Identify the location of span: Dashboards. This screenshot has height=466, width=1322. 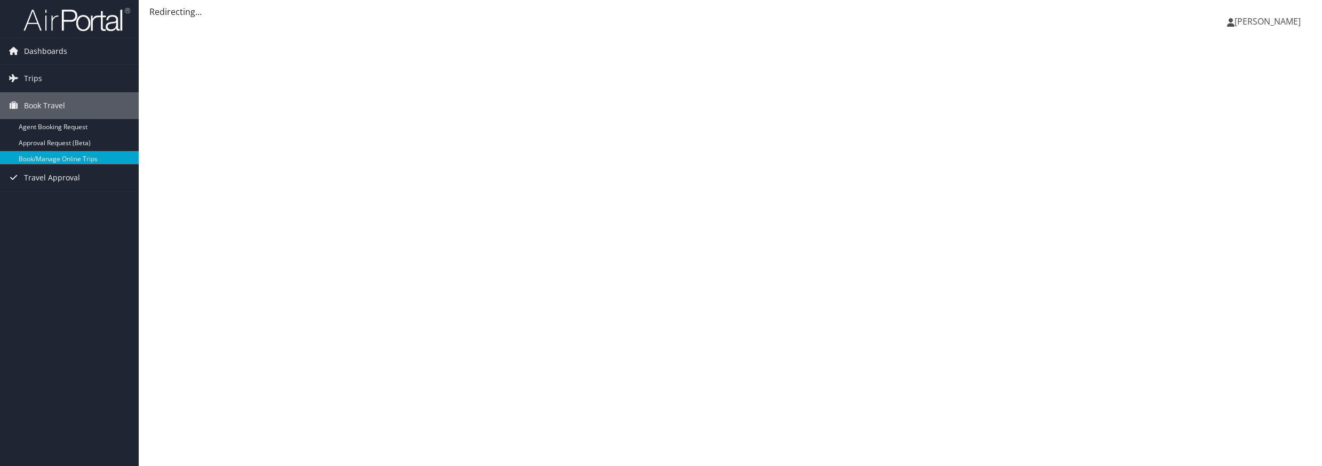
(45, 51).